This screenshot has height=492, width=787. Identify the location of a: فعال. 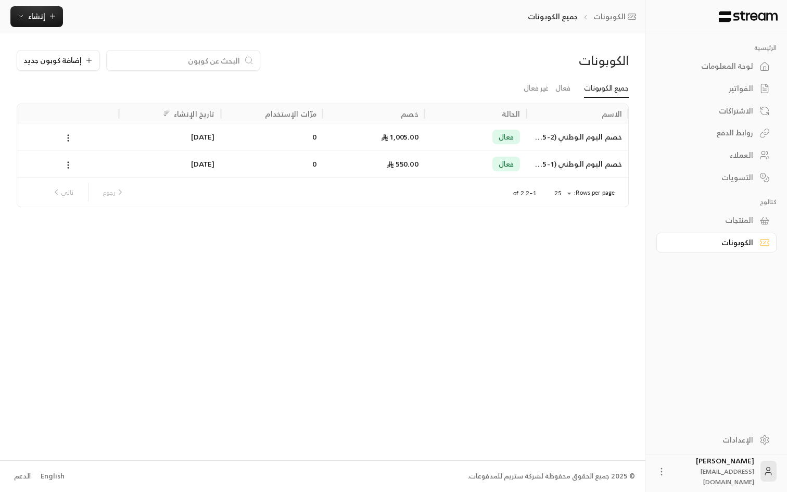
(563, 88).